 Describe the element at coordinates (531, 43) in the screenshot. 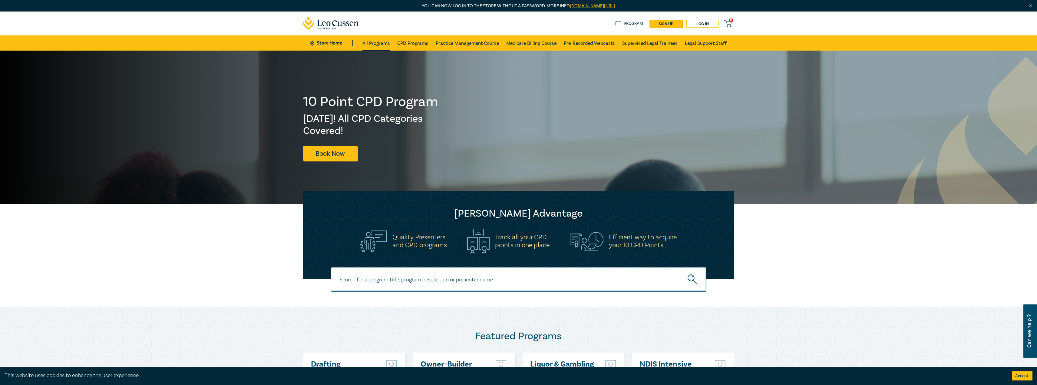

I see `a: Medicare Billing Course` at that location.